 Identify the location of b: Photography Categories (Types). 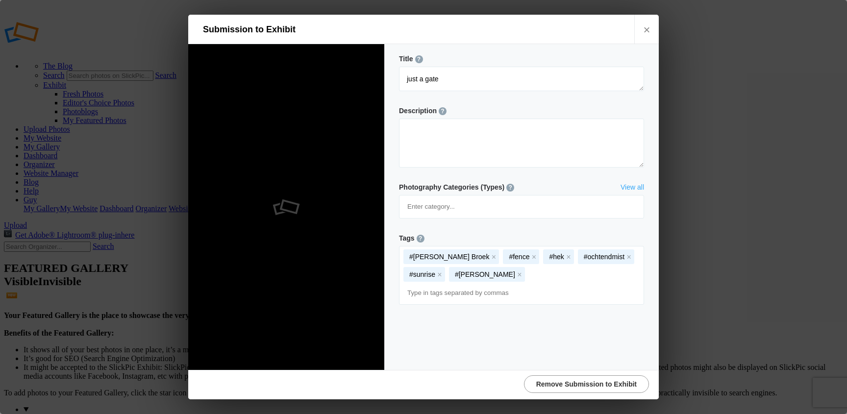
(451, 187).